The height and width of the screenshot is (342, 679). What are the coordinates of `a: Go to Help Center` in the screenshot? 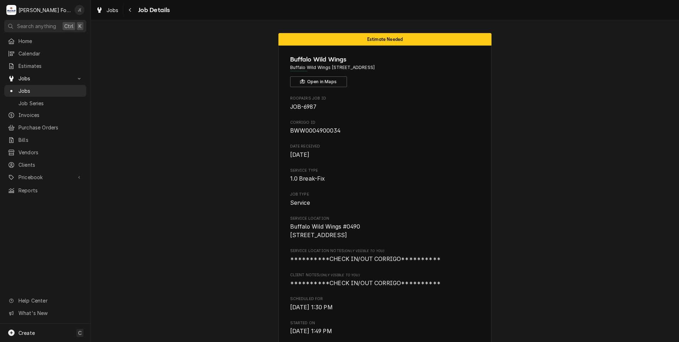 It's located at (45, 300).